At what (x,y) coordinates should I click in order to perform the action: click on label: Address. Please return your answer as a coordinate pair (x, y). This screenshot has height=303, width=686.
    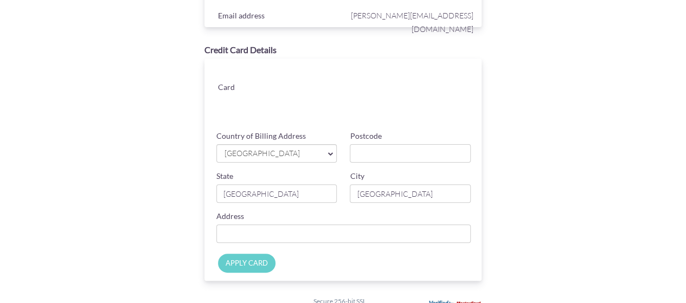
    Looking at the image, I should click on (230, 216).